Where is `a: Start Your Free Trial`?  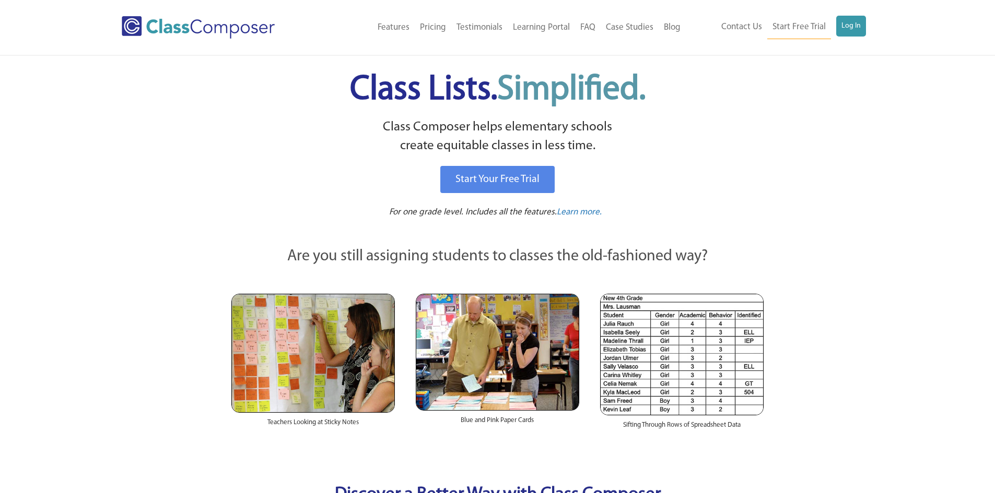 a: Start Your Free Trial is located at coordinates (497, 180).